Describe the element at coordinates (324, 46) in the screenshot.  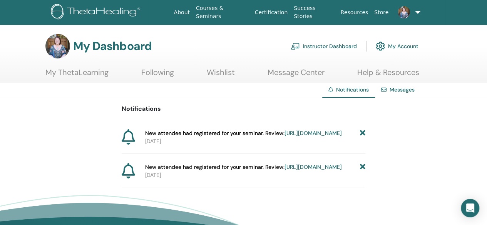
I see `a: Instructor Dashboard` at that location.